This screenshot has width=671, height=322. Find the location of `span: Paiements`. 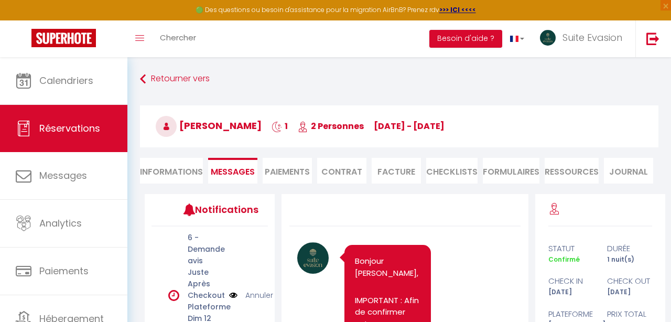

span: Paiements is located at coordinates (64, 271).